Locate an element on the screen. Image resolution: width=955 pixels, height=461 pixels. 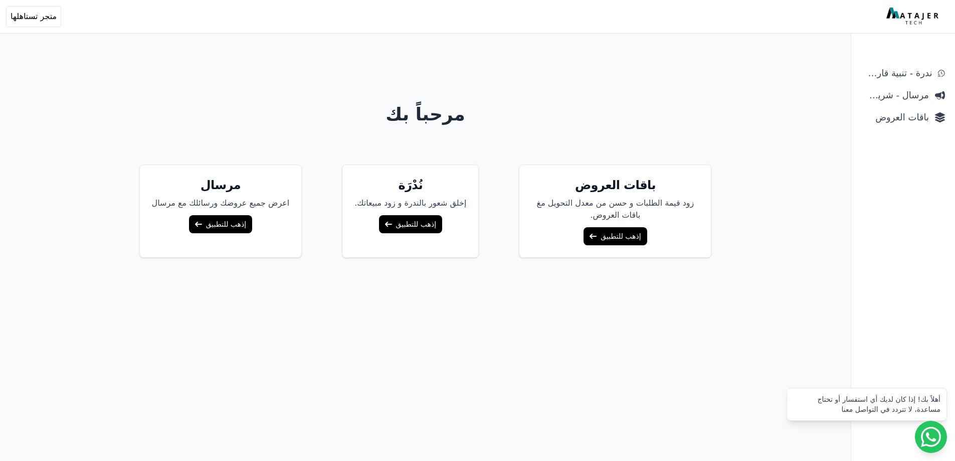
h1: مرحباً بك is located at coordinates (426, 114).